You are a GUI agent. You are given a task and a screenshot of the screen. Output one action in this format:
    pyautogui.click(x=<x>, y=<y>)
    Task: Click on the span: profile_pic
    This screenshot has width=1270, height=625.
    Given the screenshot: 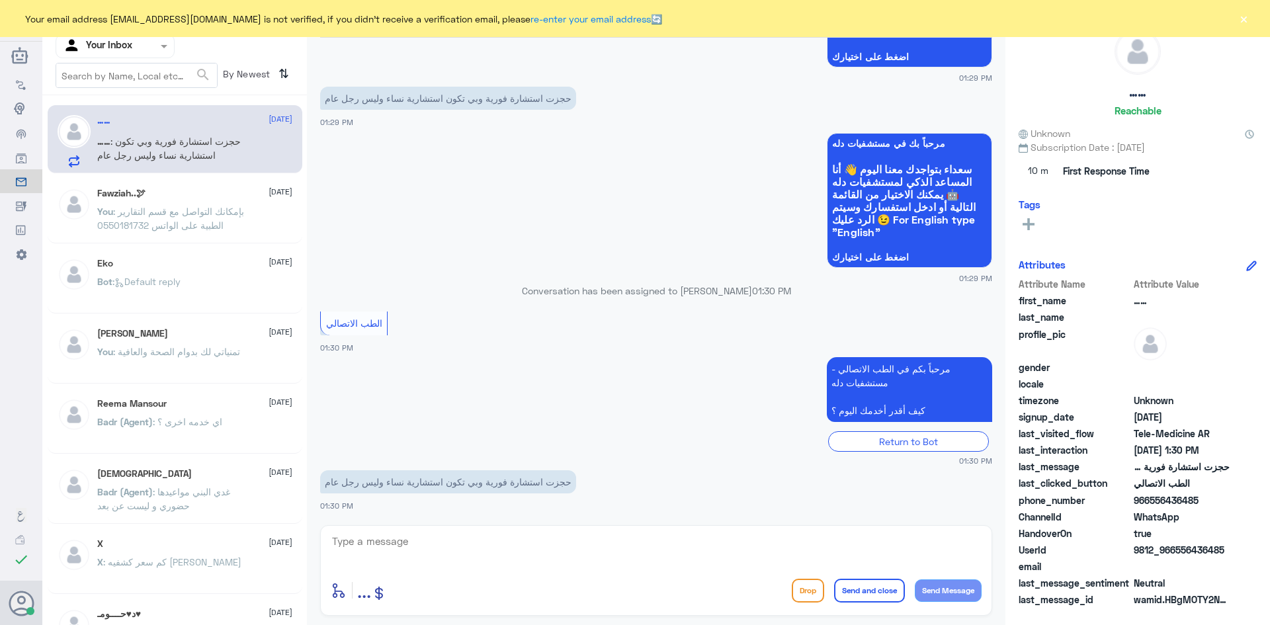 What is the action you would take?
    pyautogui.click(x=1075, y=343)
    